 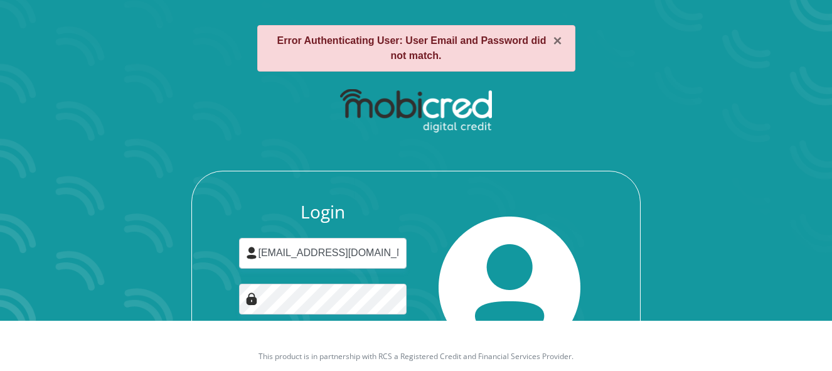 What do you see at coordinates (323, 212) in the screenshot?
I see `h3: Login` at bounding box center [323, 212].